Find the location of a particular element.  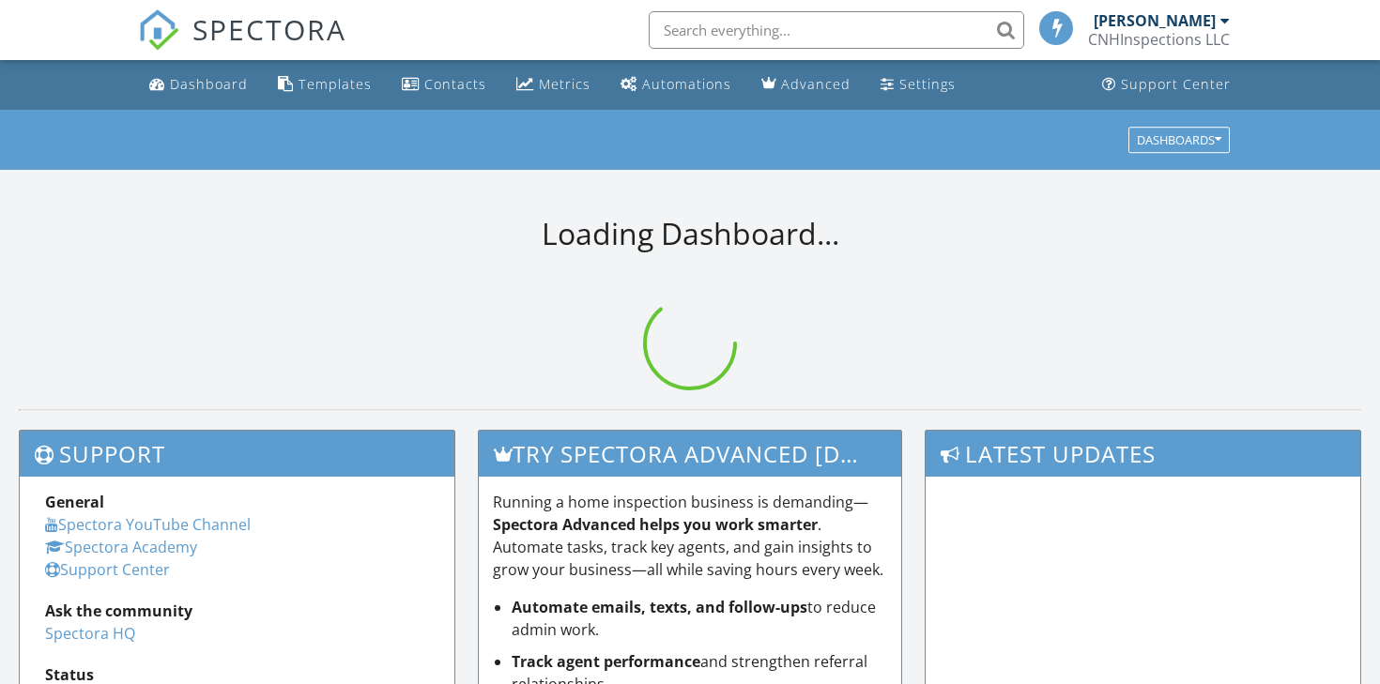

a: Settings is located at coordinates (918, 84).